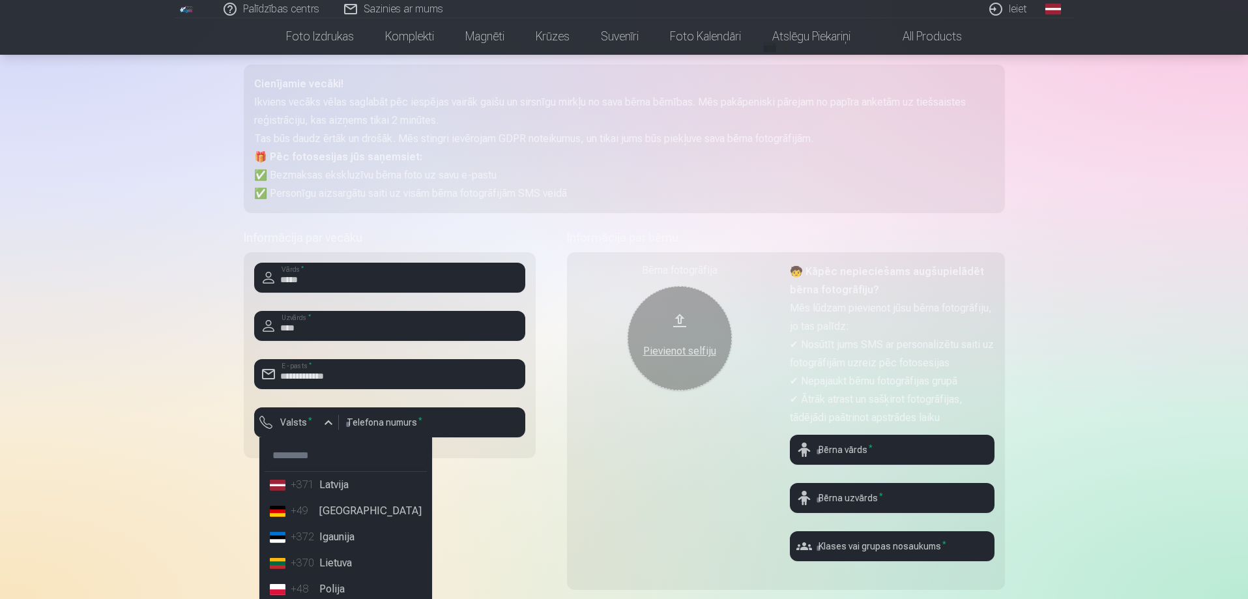 The image size is (1248, 599). I want to click on img: /fa1, so click(187, 9).